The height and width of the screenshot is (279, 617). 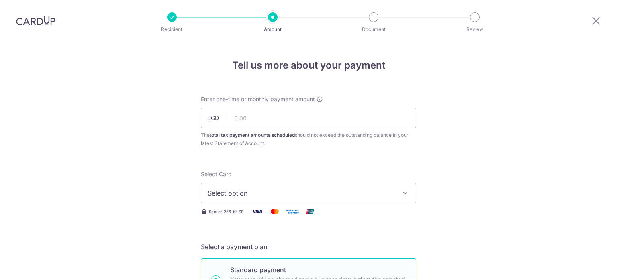 What do you see at coordinates (292, 211) in the screenshot?
I see `img: American Express` at bounding box center [292, 211].